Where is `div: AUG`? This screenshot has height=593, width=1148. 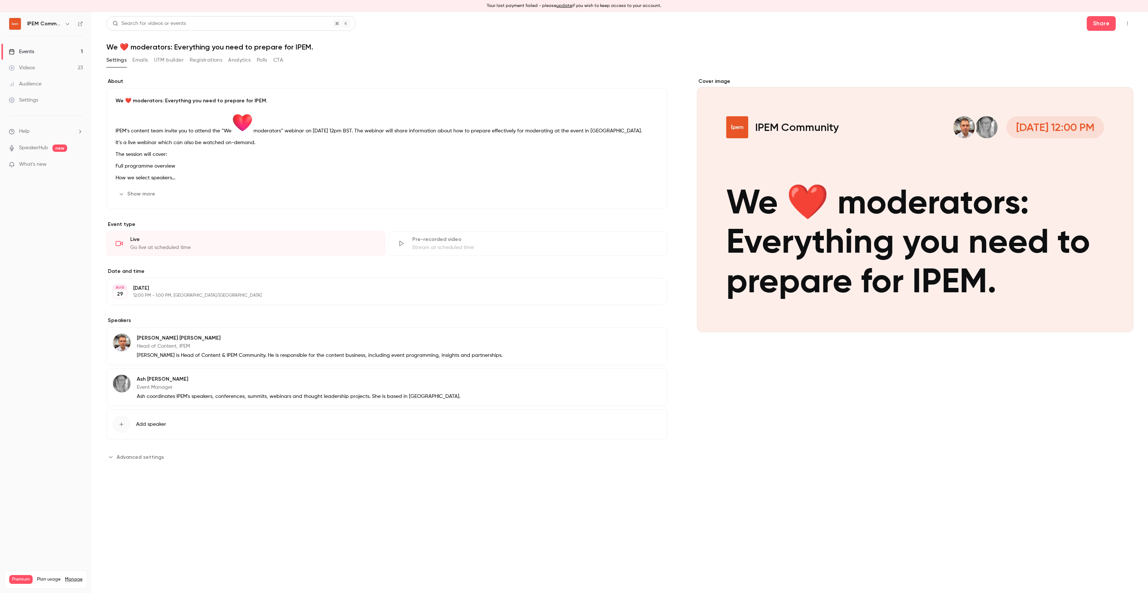
div: AUG is located at coordinates (120, 288).